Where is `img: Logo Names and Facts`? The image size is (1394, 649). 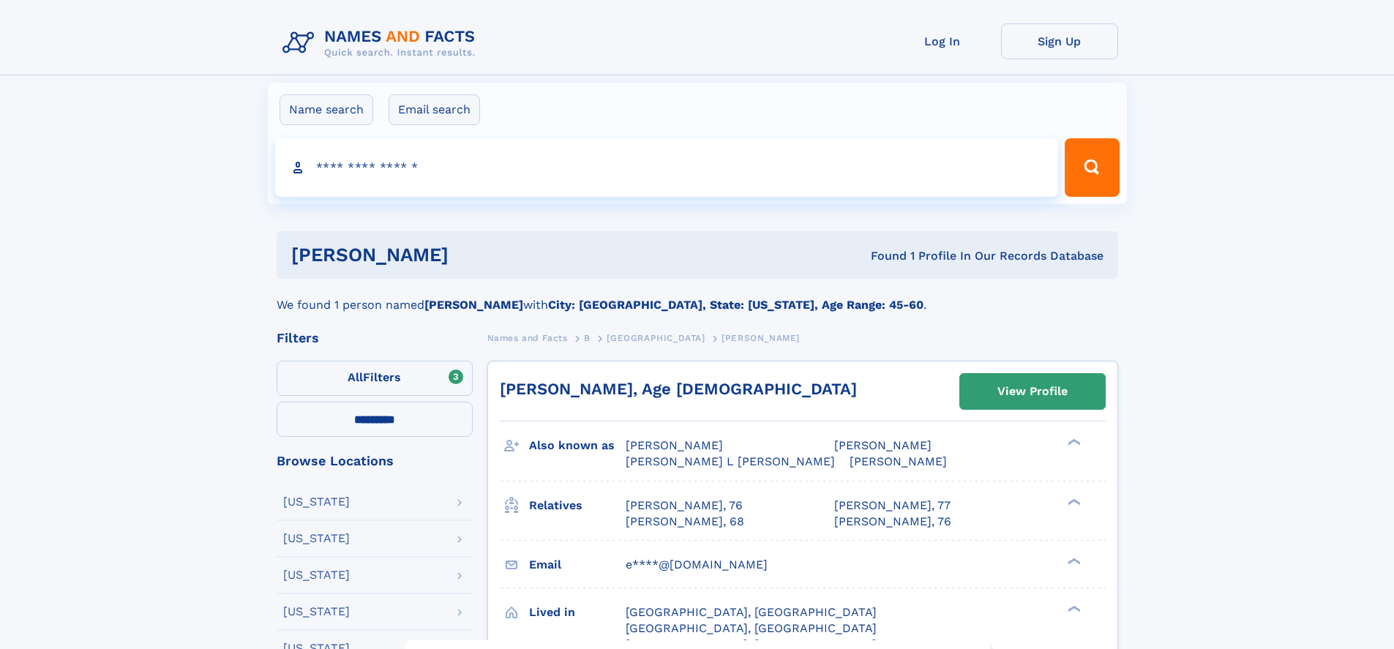 img: Logo Names and Facts is located at coordinates (382, 43).